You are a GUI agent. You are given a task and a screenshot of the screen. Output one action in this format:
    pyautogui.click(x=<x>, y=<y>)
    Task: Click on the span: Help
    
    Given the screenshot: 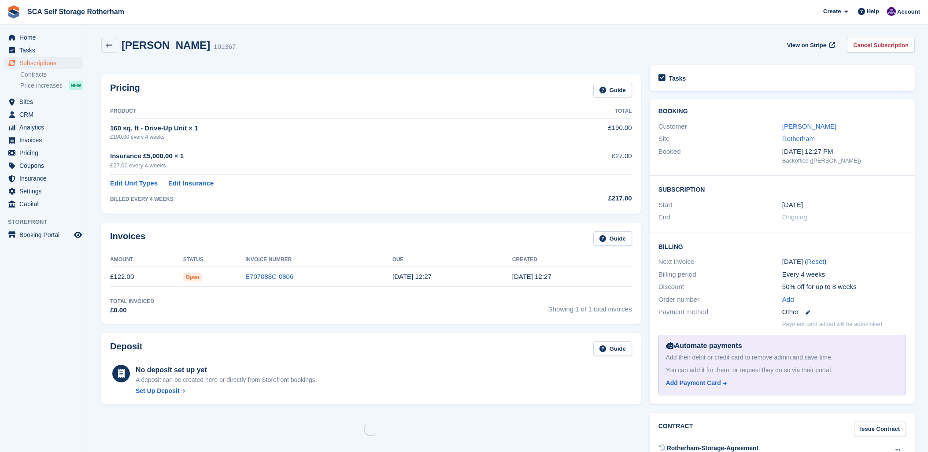 What is the action you would take?
    pyautogui.click(x=873, y=11)
    